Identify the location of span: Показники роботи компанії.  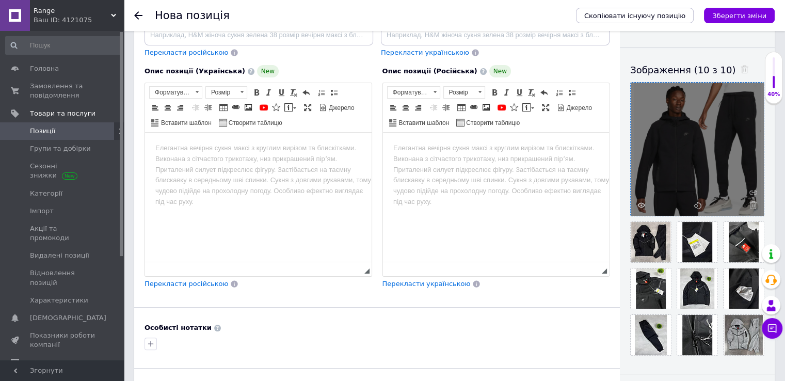
(62, 340).